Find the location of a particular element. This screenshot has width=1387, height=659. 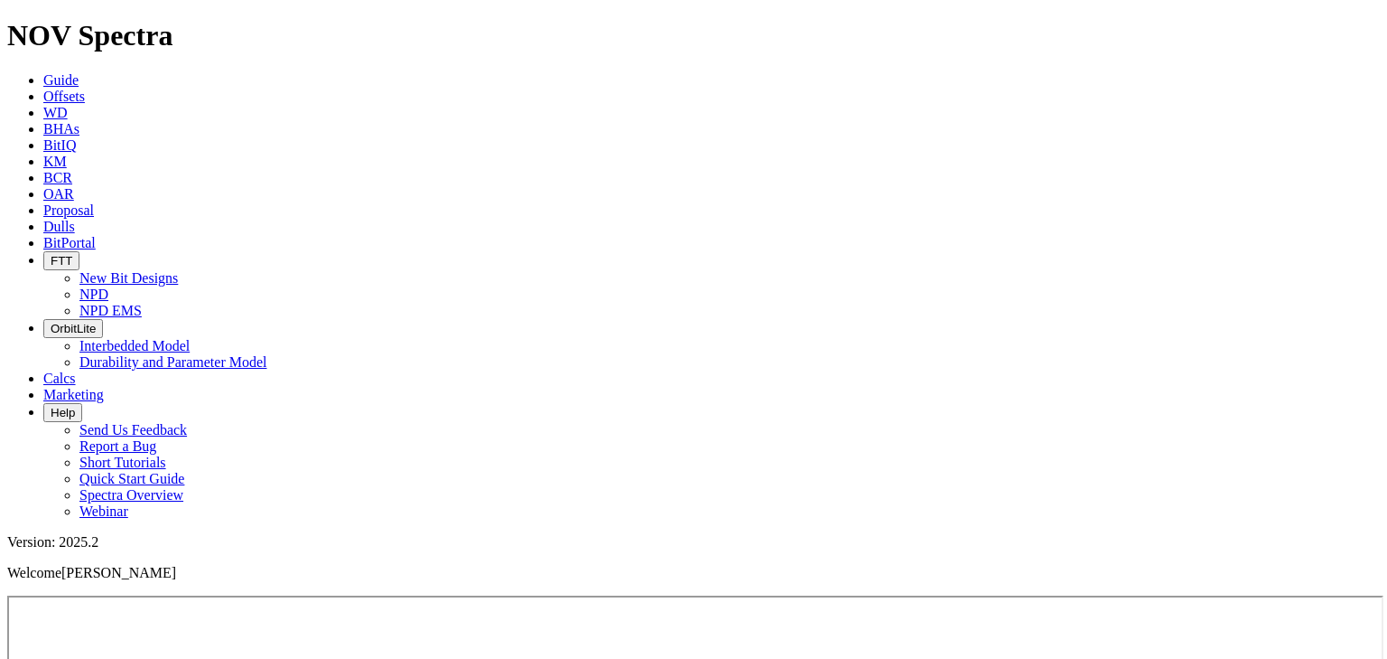

span: OrbitLite is located at coordinates (73, 328).